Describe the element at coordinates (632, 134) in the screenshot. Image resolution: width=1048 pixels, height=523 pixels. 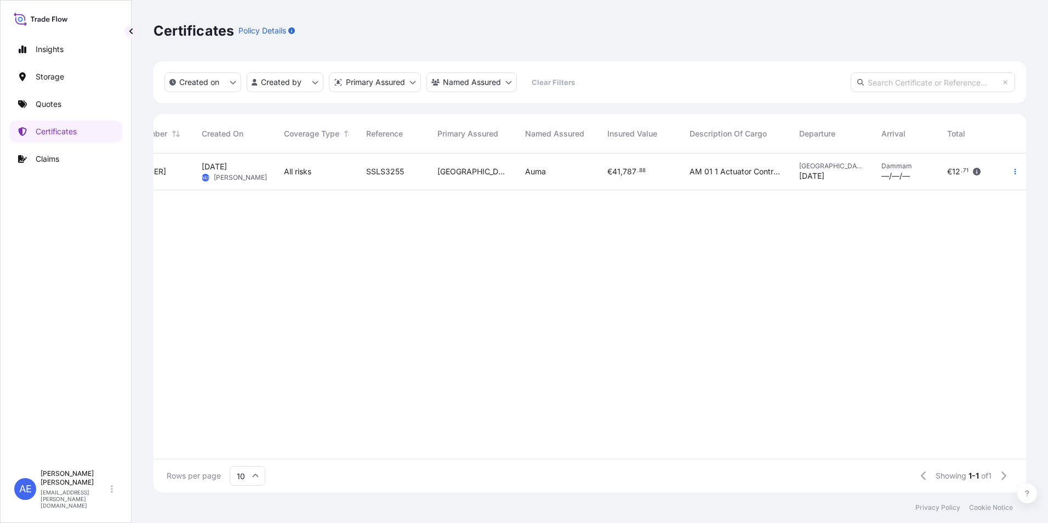
I see `span: Insured Value` at that location.